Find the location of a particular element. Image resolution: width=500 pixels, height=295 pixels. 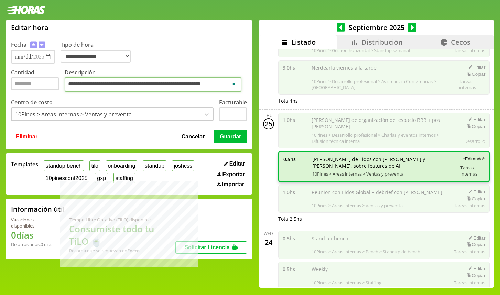

div: 24 is located at coordinates (269, 242).